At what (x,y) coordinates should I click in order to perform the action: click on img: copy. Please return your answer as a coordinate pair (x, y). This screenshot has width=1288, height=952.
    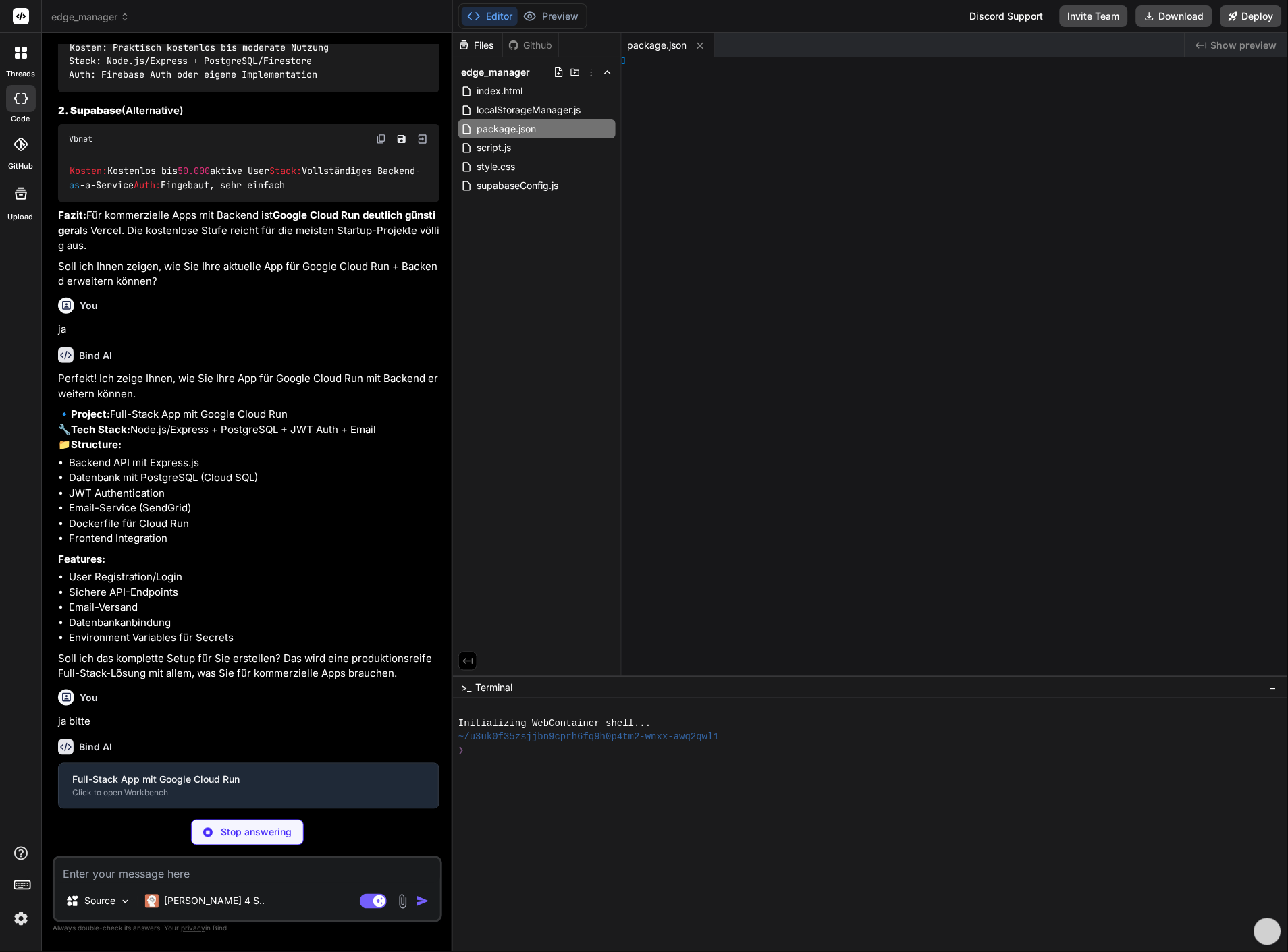
    Looking at the image, I should click on (381, 139).